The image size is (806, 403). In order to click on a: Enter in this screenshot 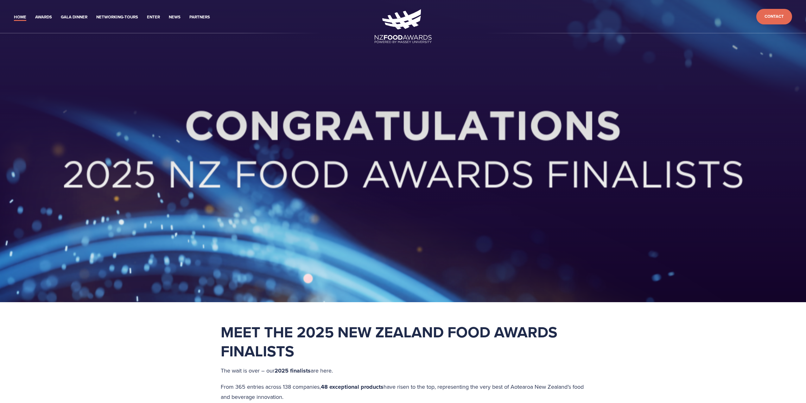, I will do `click(153, 17)`.